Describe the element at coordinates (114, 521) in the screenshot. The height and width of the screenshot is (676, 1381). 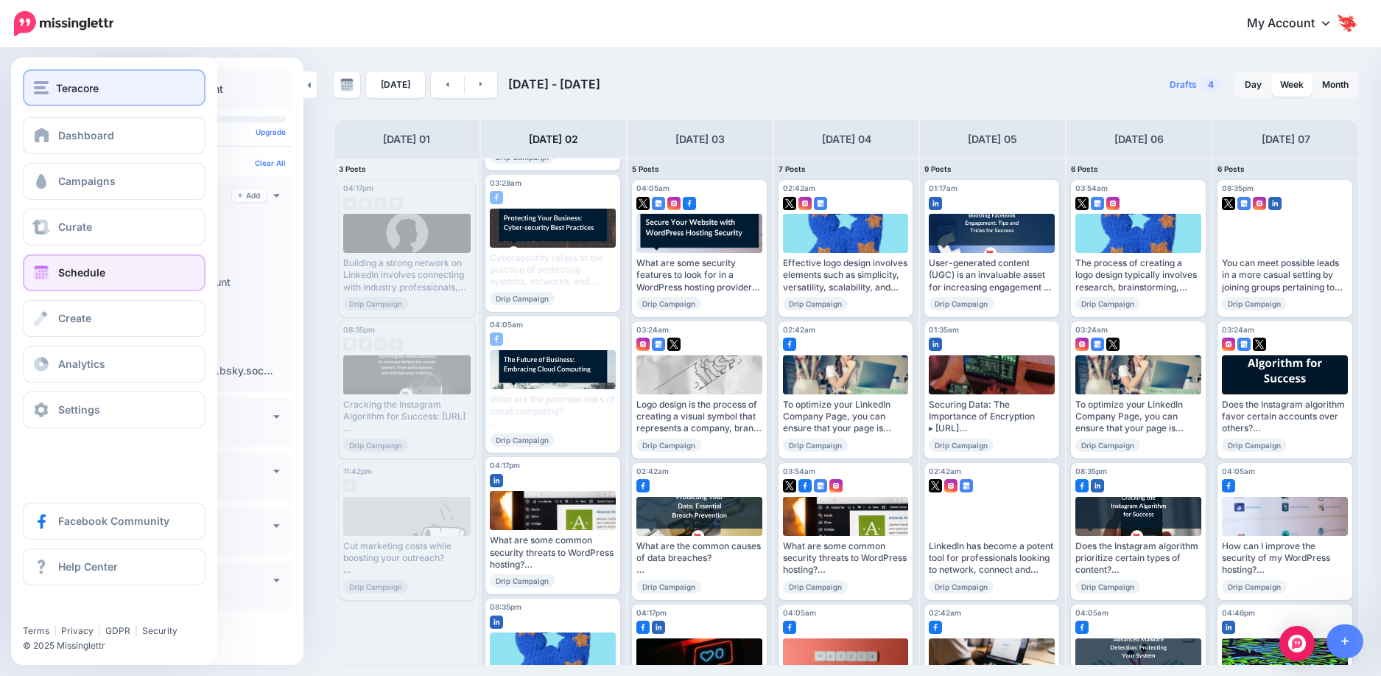
I see `a: Facebook Community` at that location.